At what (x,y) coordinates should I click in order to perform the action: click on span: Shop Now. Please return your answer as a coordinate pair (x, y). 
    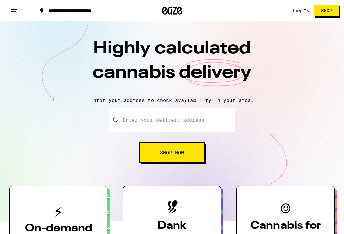
    Looking at the image, I should click on (172, 153).